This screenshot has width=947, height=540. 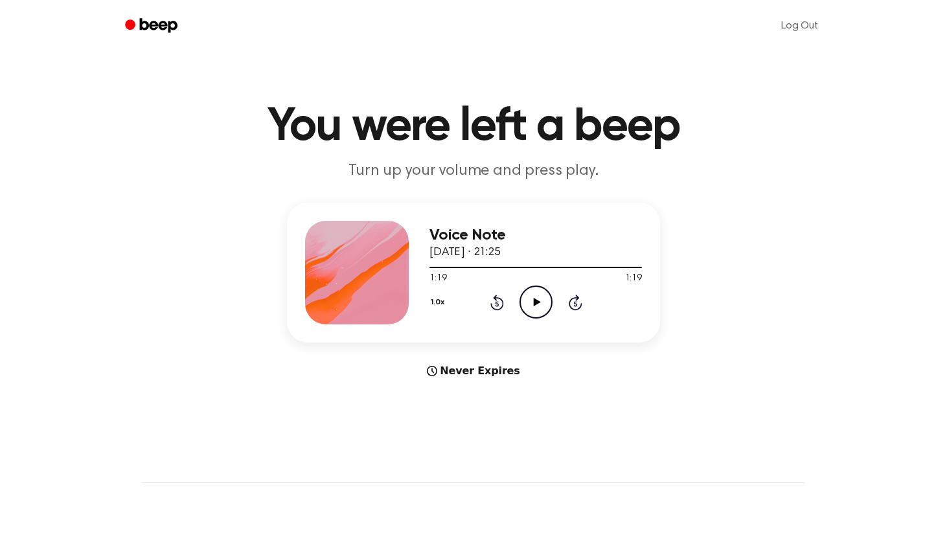 What do you see at coordinates (536, 235) in the screenshot?
I see `h3: Voice Note` at bounding box center [536, 235].